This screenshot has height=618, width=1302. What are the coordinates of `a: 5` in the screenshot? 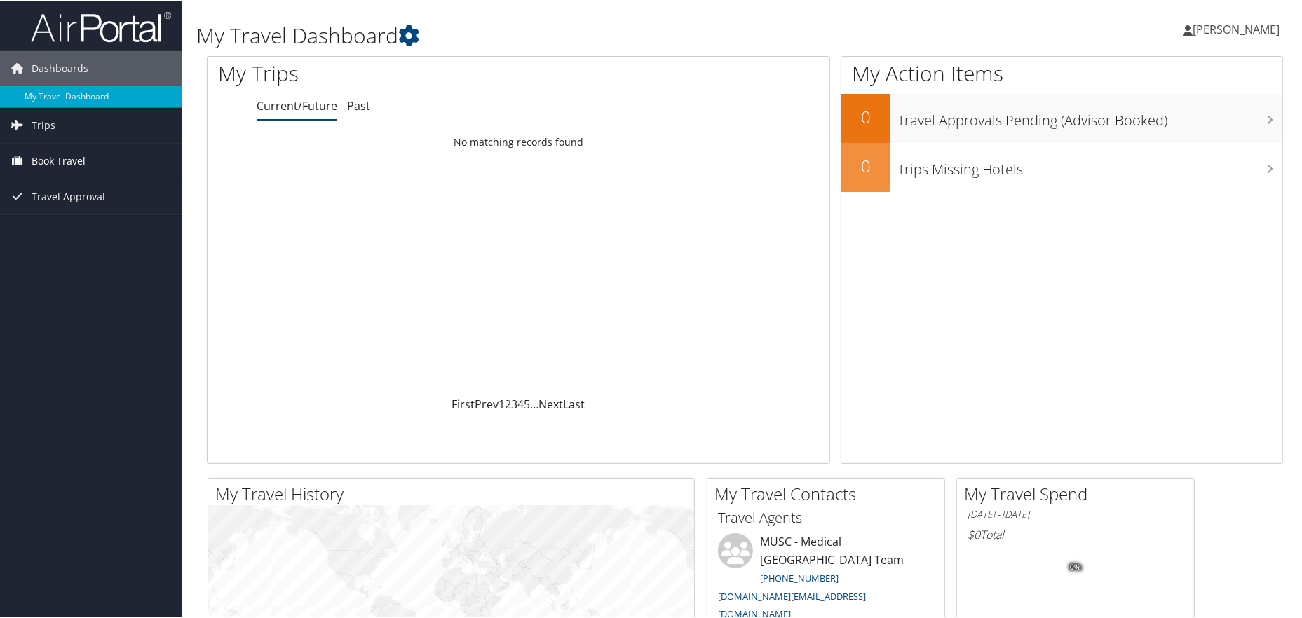 It's located at (527, 403).